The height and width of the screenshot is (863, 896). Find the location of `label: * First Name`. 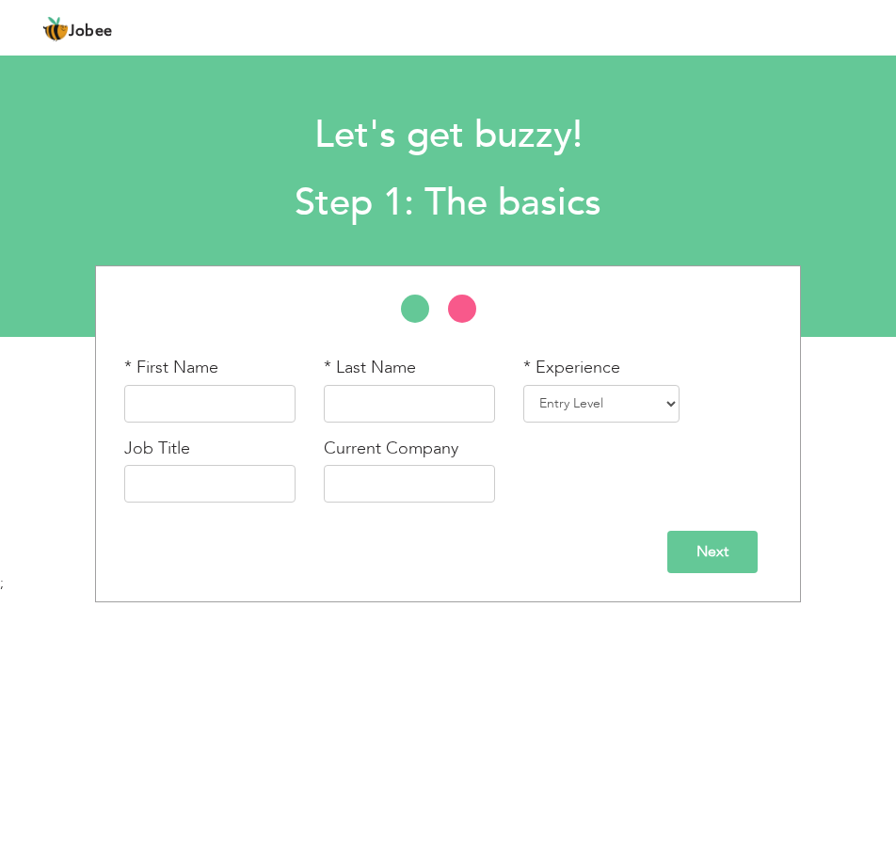

label: * First Name is located at coordinates (171, 368).